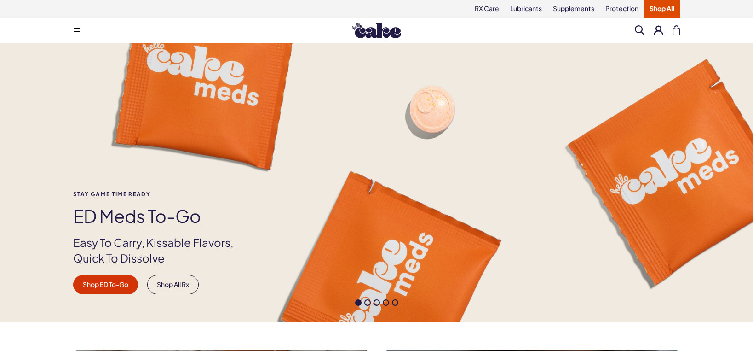  Describe the element at coordinates (161, 216) in the screenshot. I see `h1: ED Meds to-go` at that location.